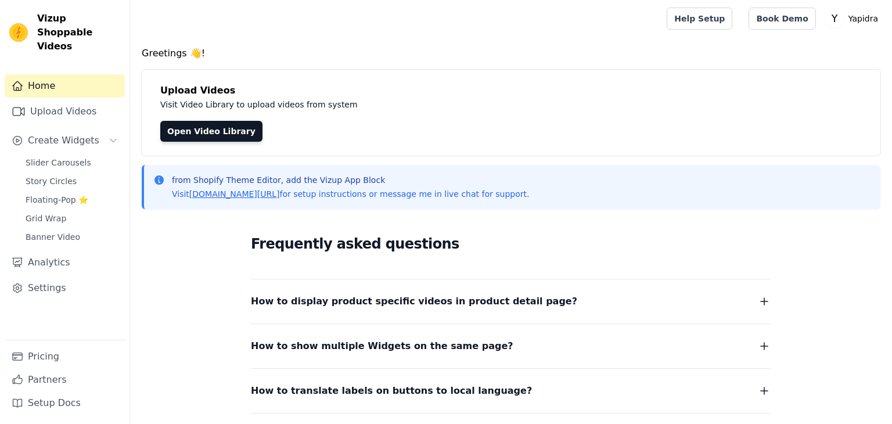 Image resolution: width=892 pixels, height=424 pixels. What do you see at coordinates (699, 19) in the screenshot?
I see `a: Help Setup` at bounding box center [699, 19].